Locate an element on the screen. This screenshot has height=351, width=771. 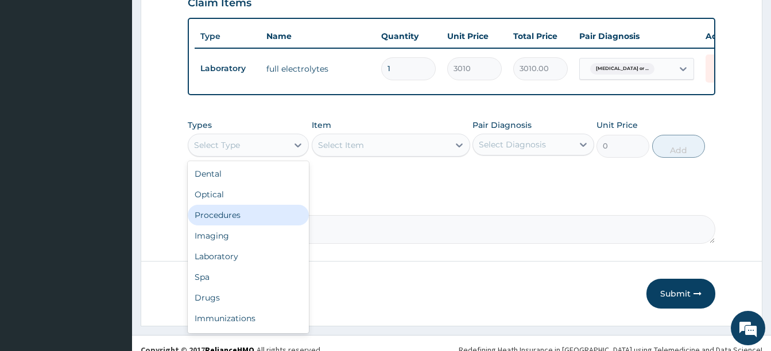
th: Actions is located at coordinates (729, 36).